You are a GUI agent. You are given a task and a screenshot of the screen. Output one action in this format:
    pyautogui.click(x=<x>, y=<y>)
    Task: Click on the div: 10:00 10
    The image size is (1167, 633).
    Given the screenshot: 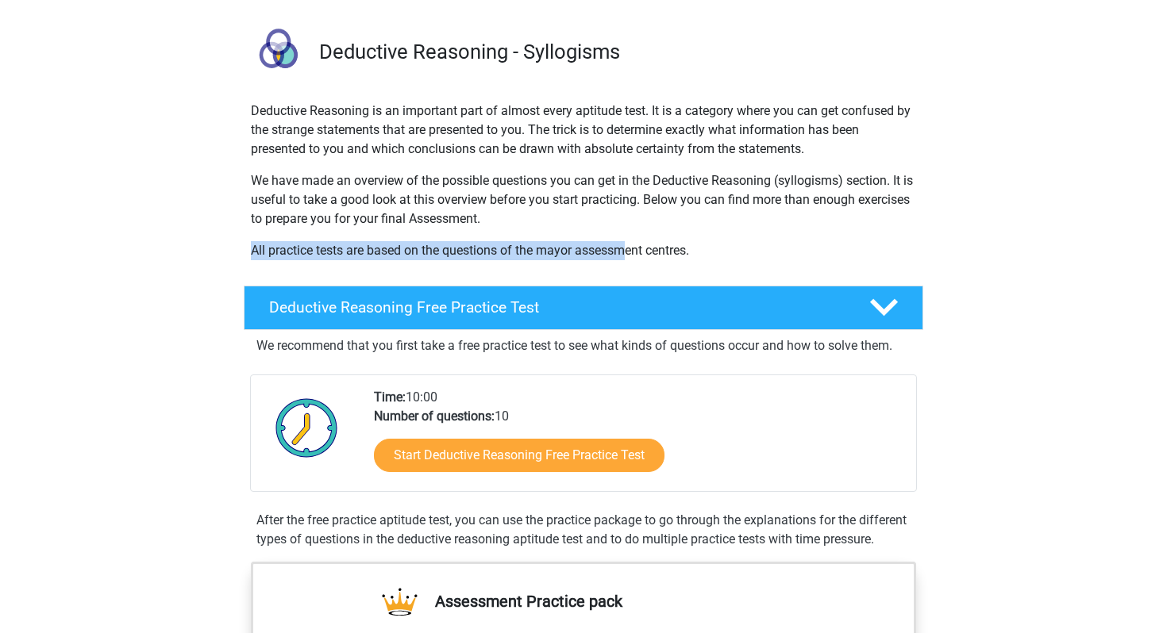 What is the action you would take?
    pyautogui.click(x=638, y=440)
    